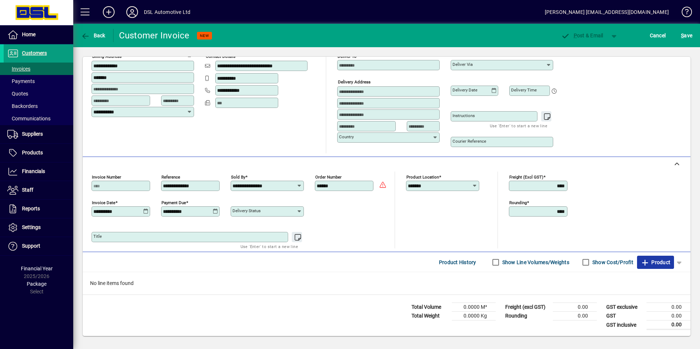  Describe the element at coordinates (32, 153) in the screenshot. I see `span: Products` at that location.